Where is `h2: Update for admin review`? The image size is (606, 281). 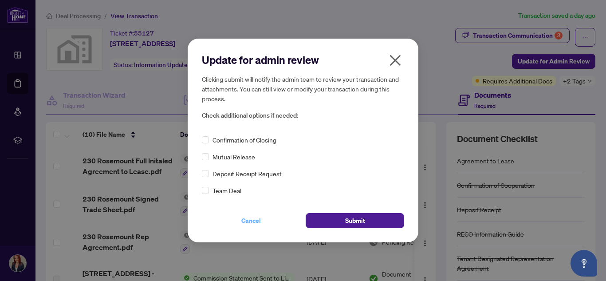 h2: Update for admin review is located at coordinates (303, 60).